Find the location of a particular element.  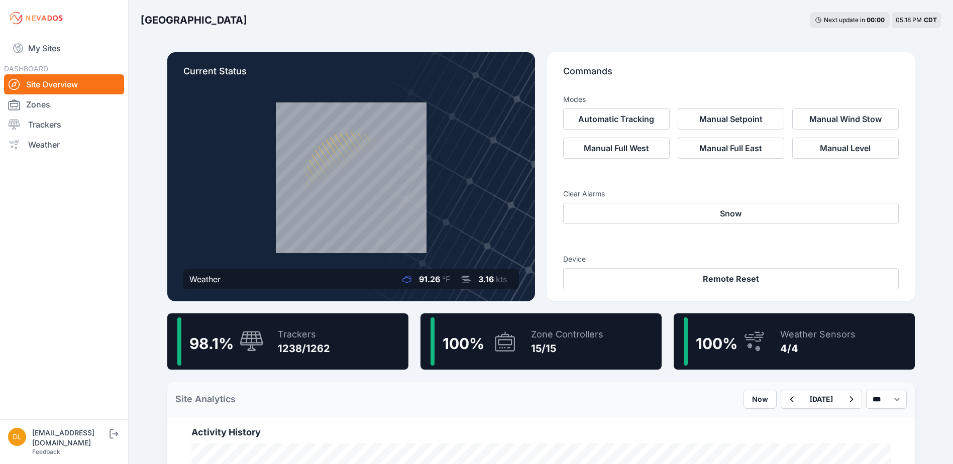

button: Remote Reset is located at coordinates (731, 279).